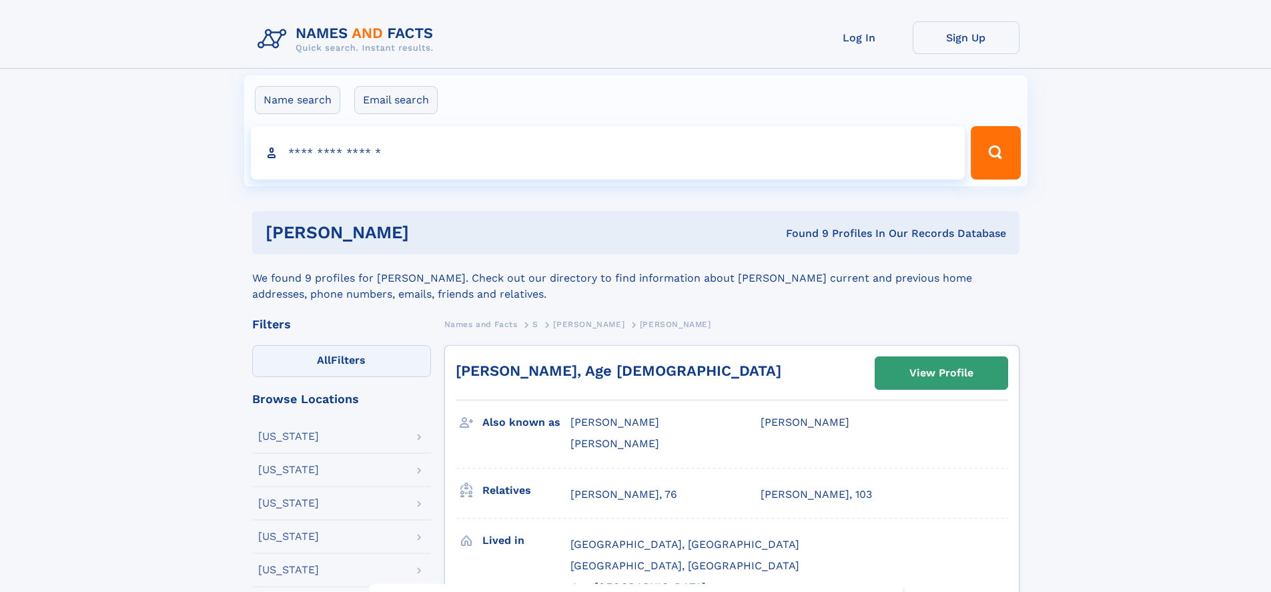 The image size is (1271, 592). I want to click on a: Sign Up, so click(966, 37).